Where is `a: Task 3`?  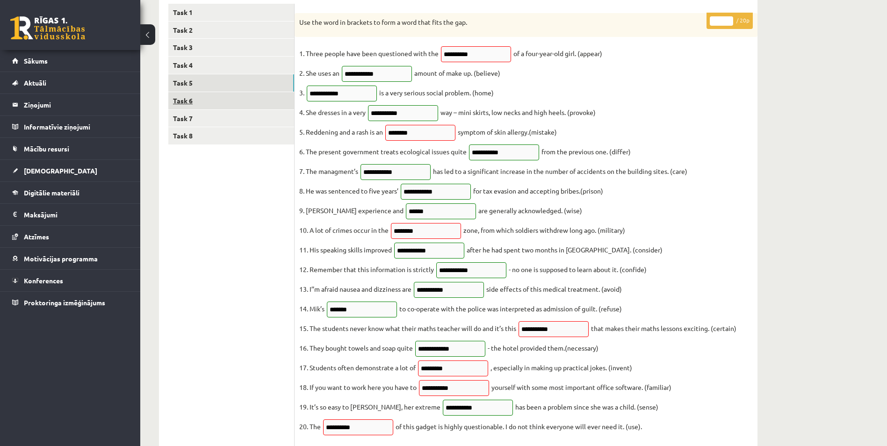 a: Task 3 is located at coordinates (231, 47).